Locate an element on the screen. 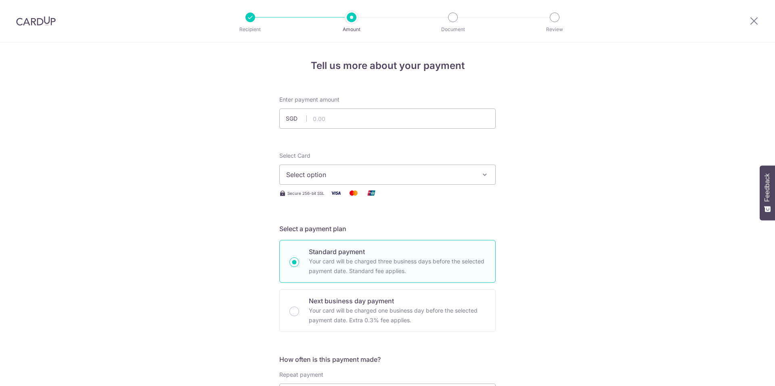 Image resolution: width=775 pixels, height=386 pixels. button: Feedback - Show survey is located at coordinates (767, 193).